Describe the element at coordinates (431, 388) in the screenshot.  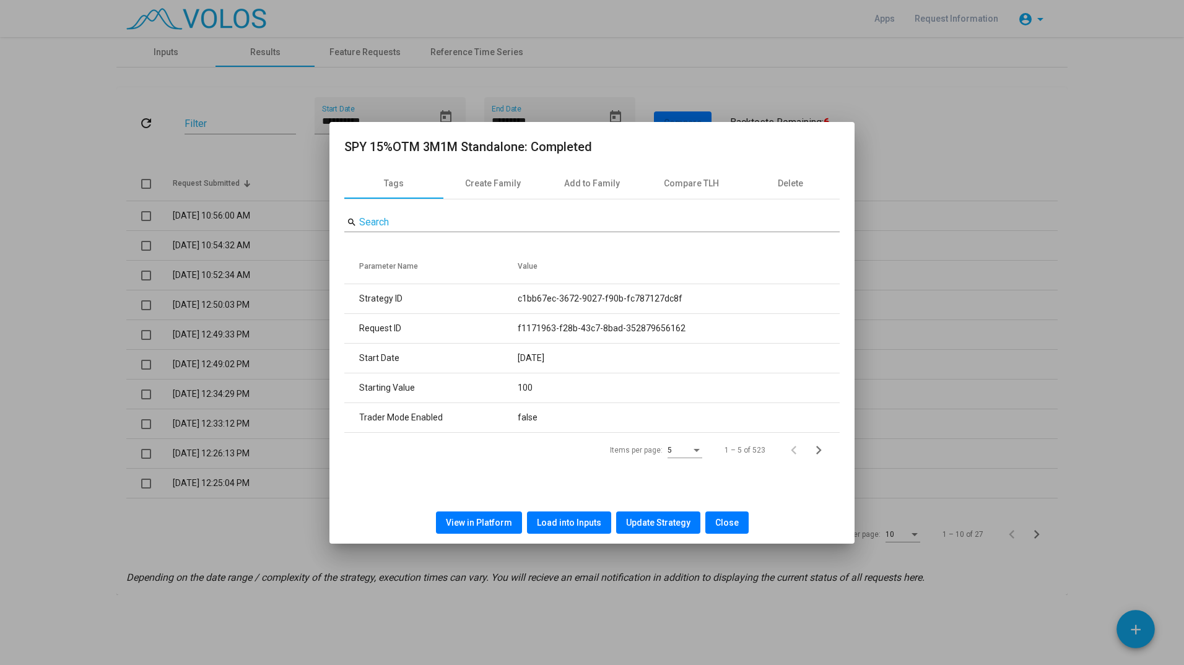
I see `td: Starting Value` at that location.